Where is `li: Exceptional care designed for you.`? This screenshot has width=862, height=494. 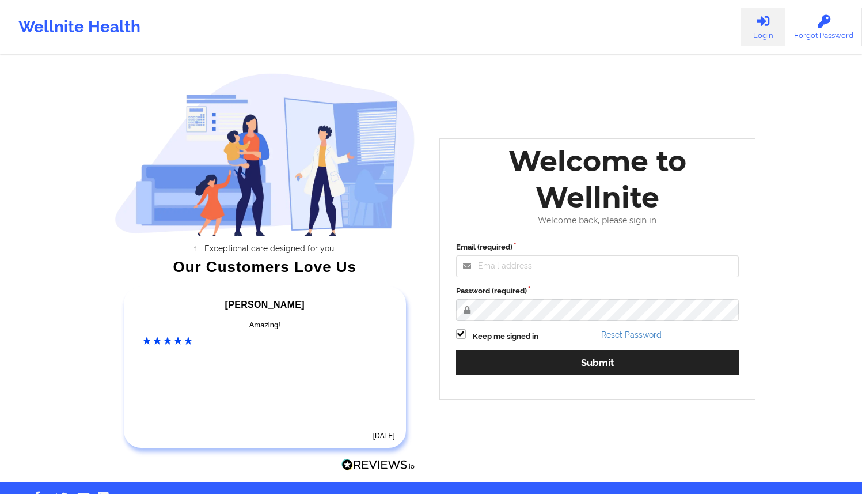
li: Exceptional care designed for you. is located at coordinates (270, 248).